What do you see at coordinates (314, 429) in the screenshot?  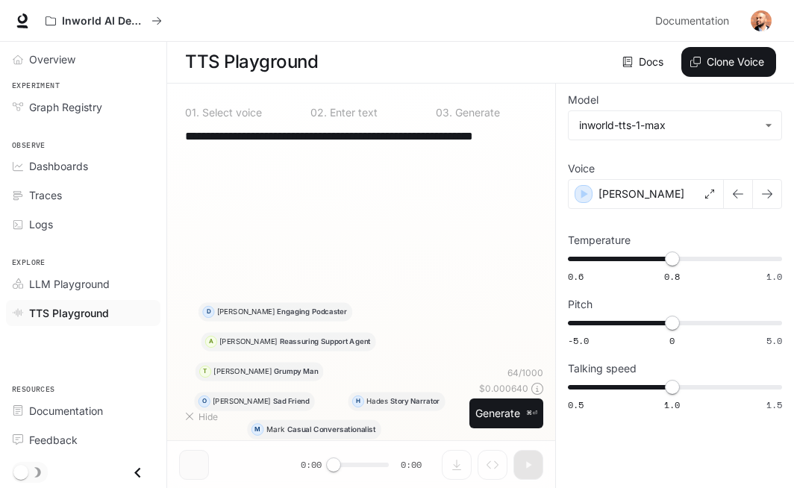 I see `button: MMarkCasual Conversationalist` at bounding box center [314, 429].